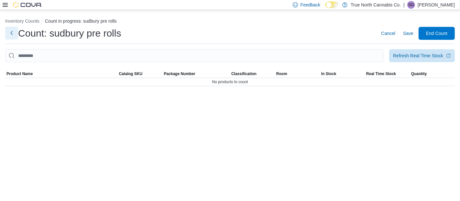  What do you see at coordinates (329, 74) in the screenshot?
I see `span: In Stock` at bounding box center [329, 74].